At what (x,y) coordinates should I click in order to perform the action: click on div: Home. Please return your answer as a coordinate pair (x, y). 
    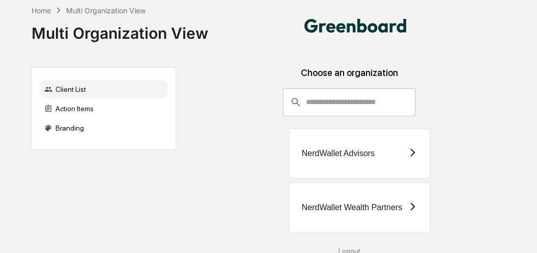
    Looking at the image, I should click on (41, 10).